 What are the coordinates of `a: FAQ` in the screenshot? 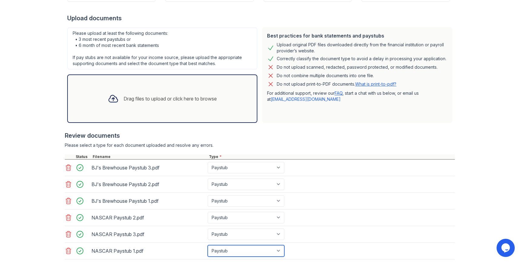 It's located at (338, 93).